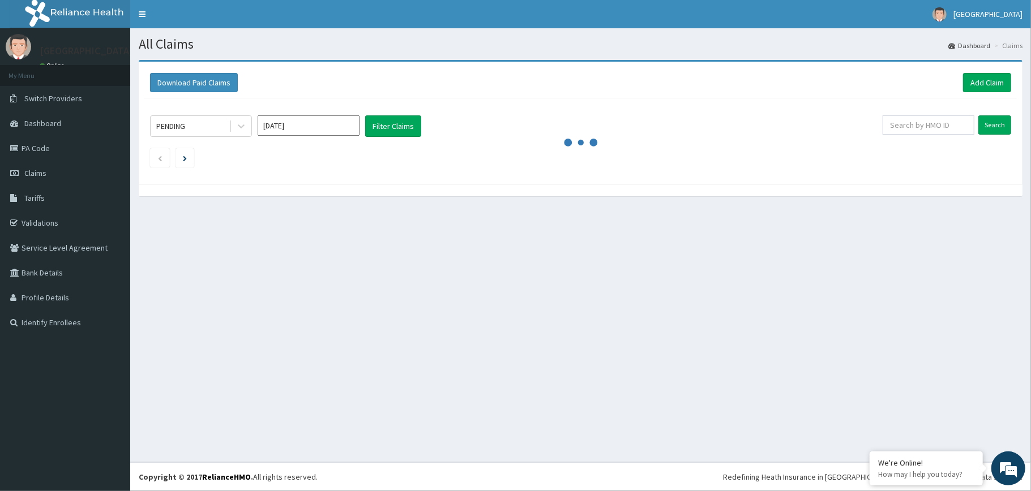 This screenshot has height=491, width=1031. What do you see at coordinates (35, 173) in the screenshot?
I see `span: Claims` at bounding box center [35, 173].